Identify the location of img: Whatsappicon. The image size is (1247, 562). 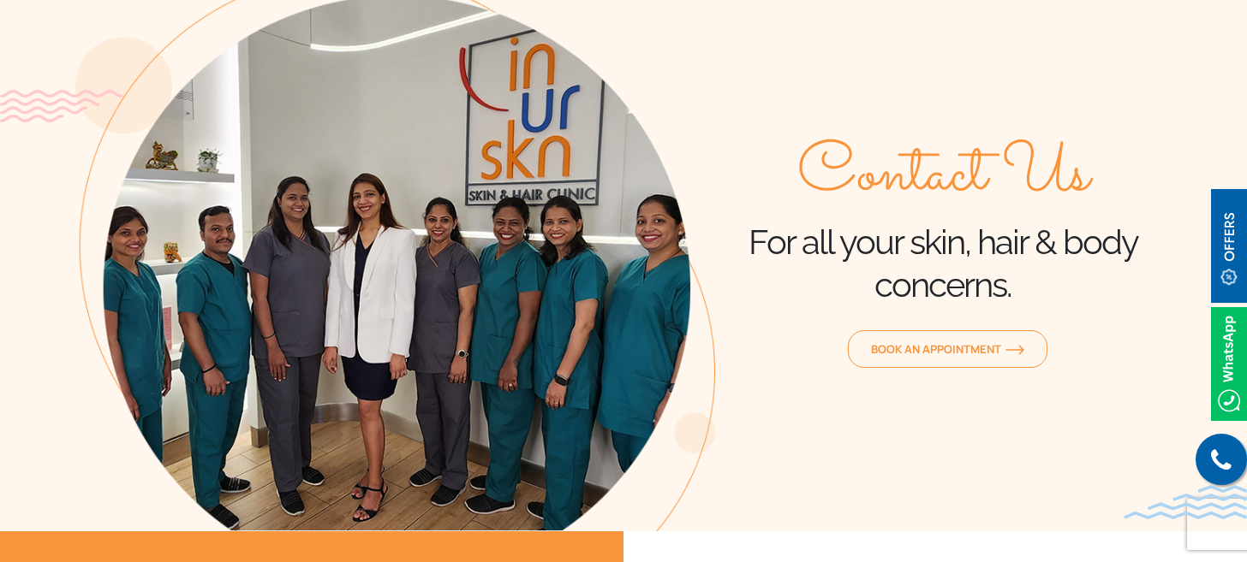
(1229, 364).